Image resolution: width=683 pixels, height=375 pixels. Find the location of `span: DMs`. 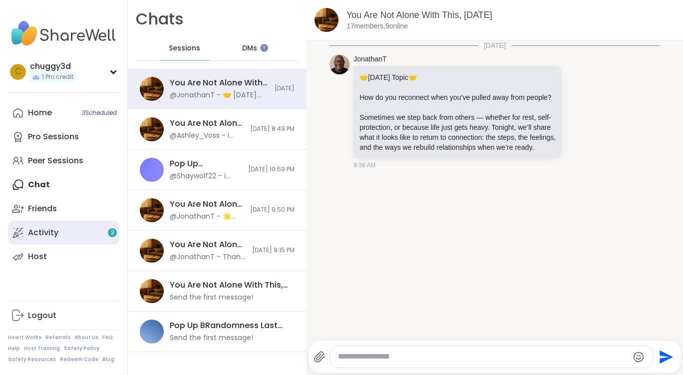

span: DMs is located at coordinates (250, 48).